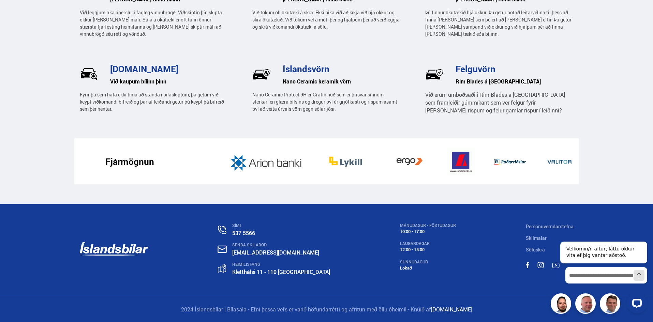 This screenshot has width=653, height=322. What do you see at coordinates (82, 74) in the screenshot?
I see `button: Opna LiveChat spjallviðmót` at bounding box center [82, 74].